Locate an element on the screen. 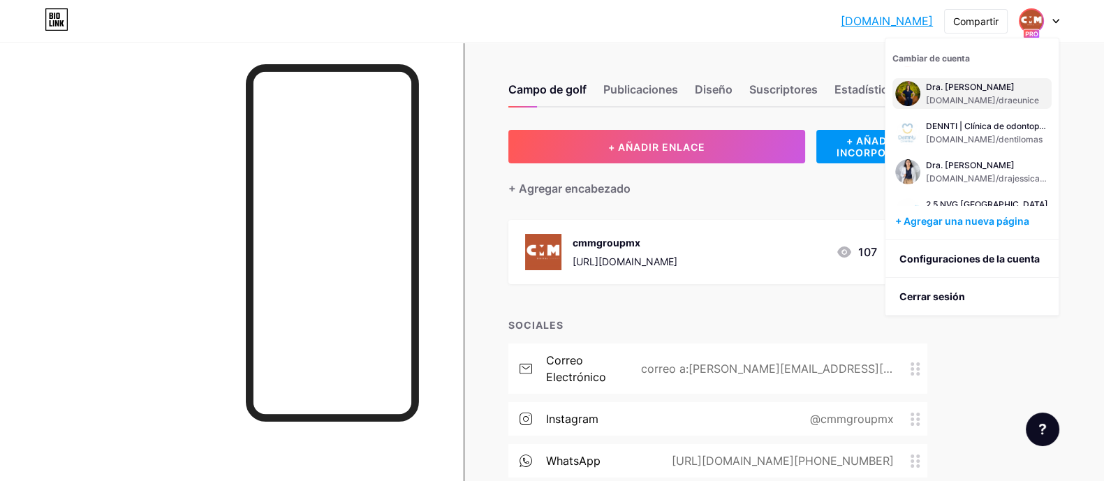 The height and width of the screenshot is (481, 1104). font: WhatsApp is located at coordinates (573, 461).